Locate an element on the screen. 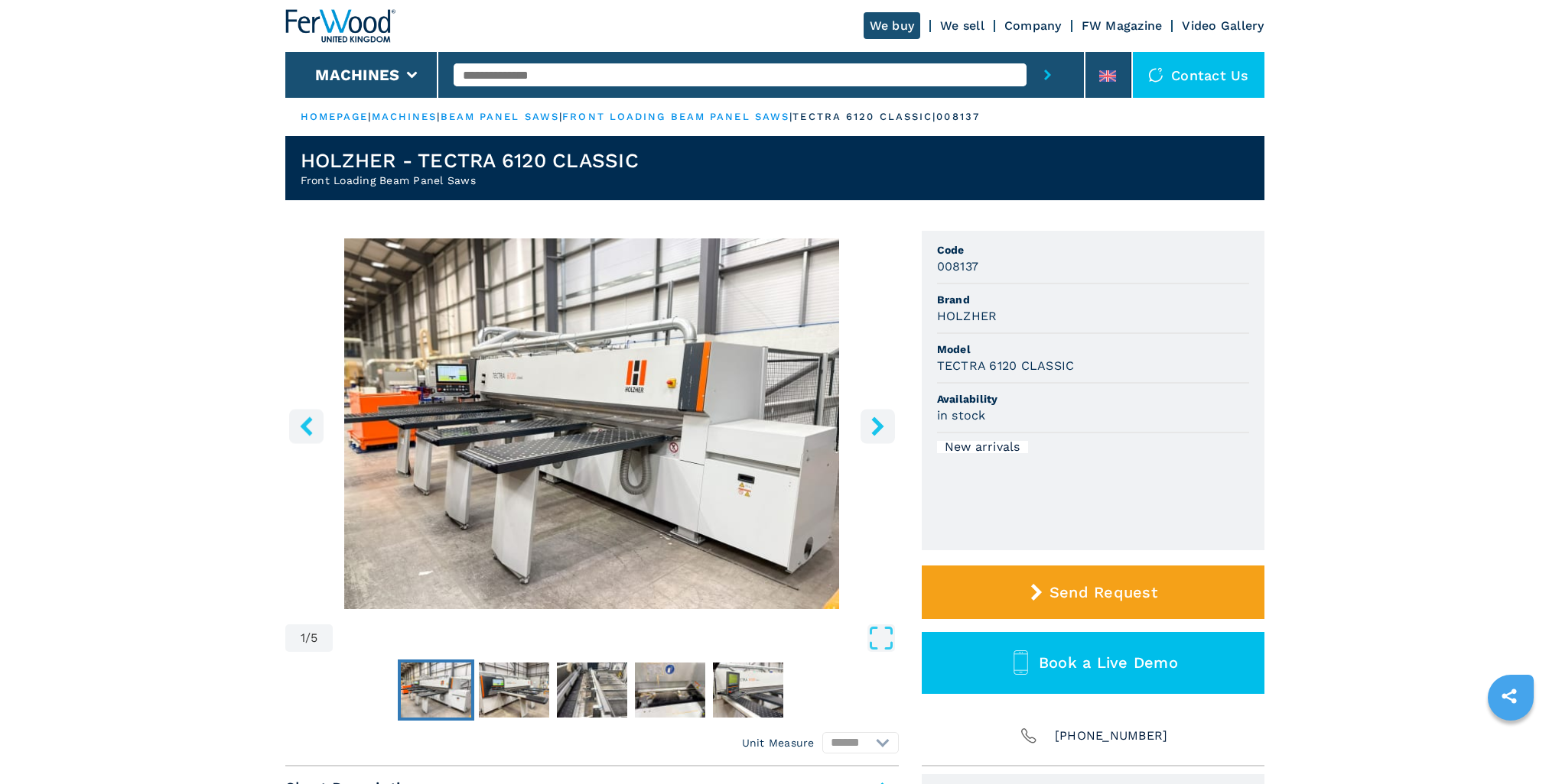 This screenshot has width=1549, height=784. span: Brand is located at coordinates (1094, 300).